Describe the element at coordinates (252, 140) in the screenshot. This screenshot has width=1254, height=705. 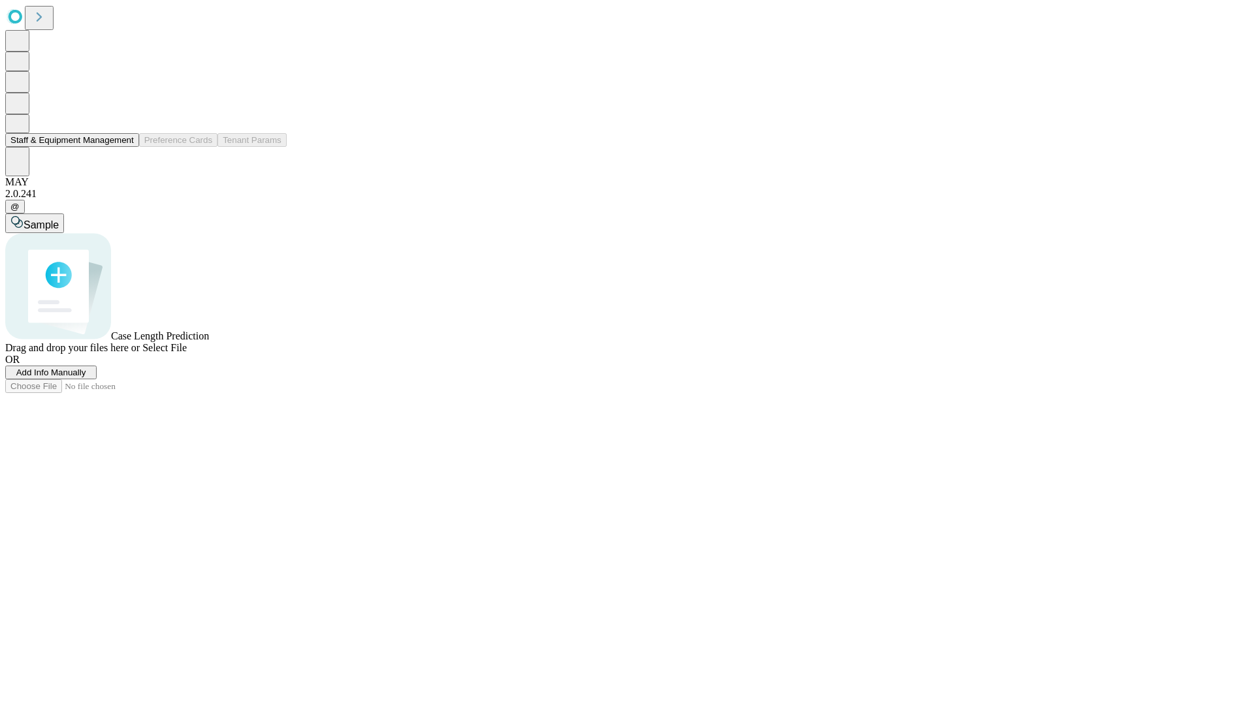
I see `button: Tenant Params` at that location.